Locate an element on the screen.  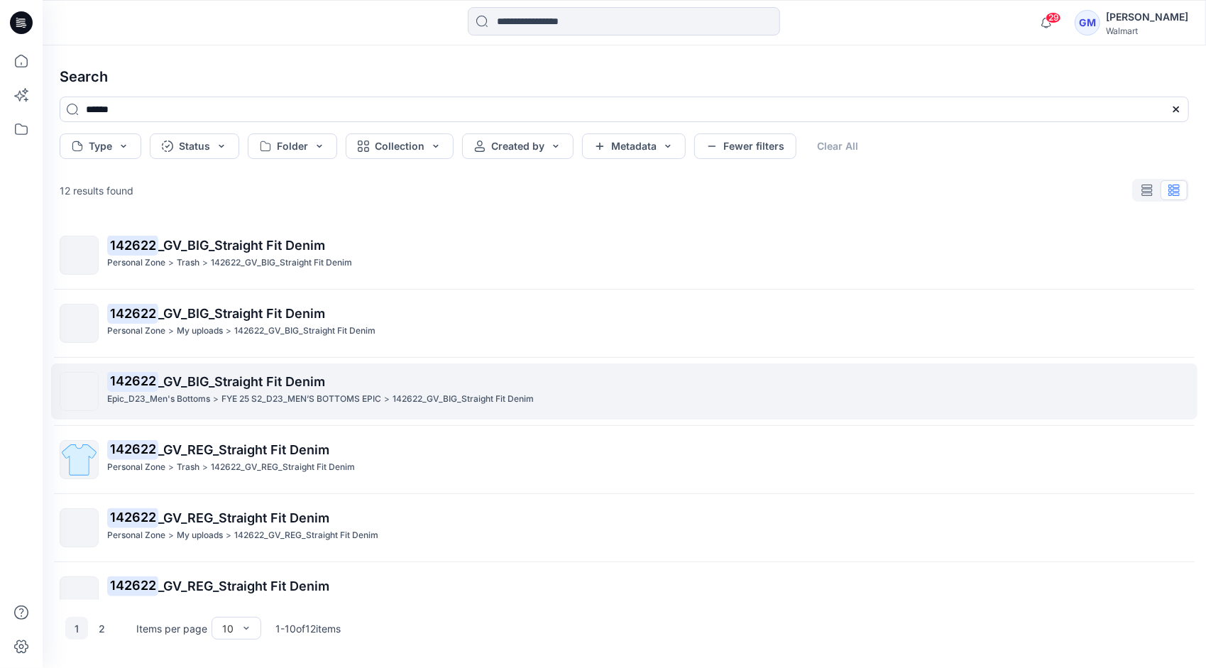
p: 12 results found is located at coordinates (97, 190).